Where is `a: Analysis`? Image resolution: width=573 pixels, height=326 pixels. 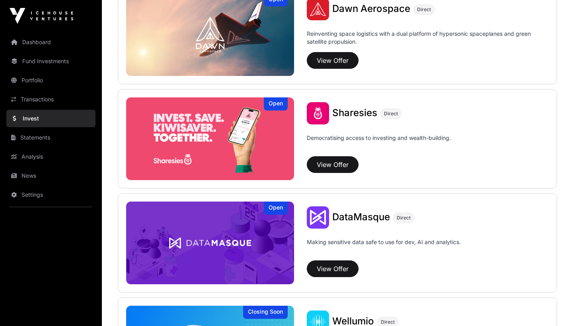
a: Analysis is located at coordinates (51, 157).